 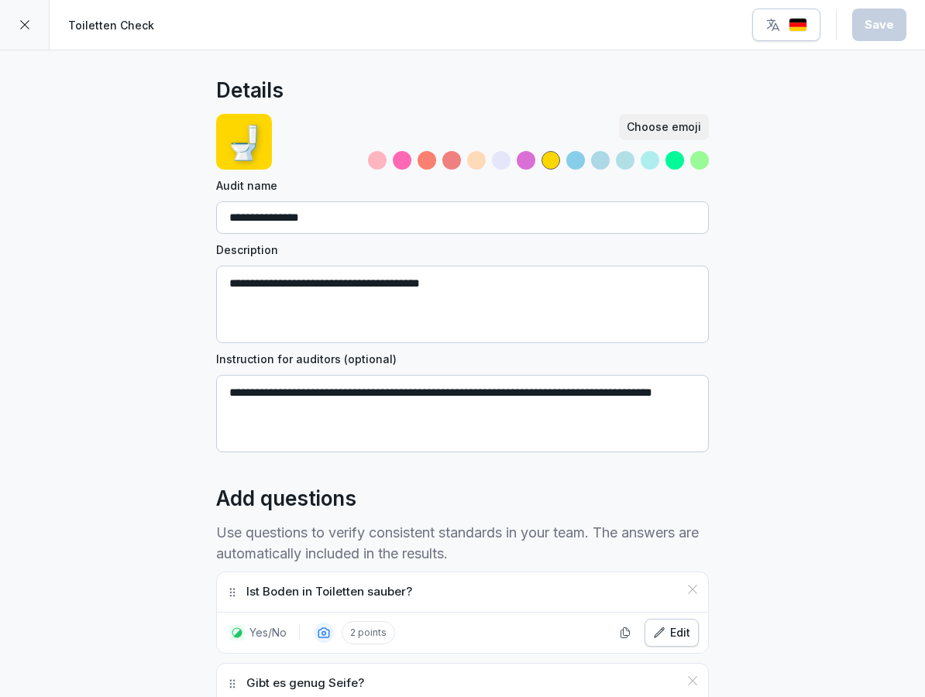 I want to click on button: Save, so click(x=879, y=25).